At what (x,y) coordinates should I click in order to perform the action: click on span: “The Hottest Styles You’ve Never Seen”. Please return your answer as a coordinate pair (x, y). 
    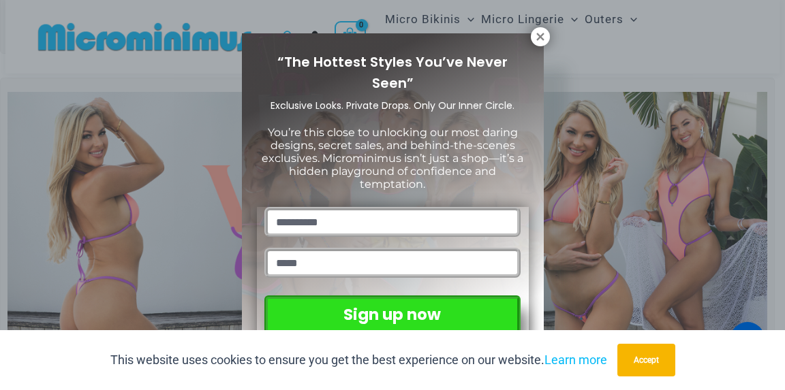
    Looking at the image, I should click on (392, 72).